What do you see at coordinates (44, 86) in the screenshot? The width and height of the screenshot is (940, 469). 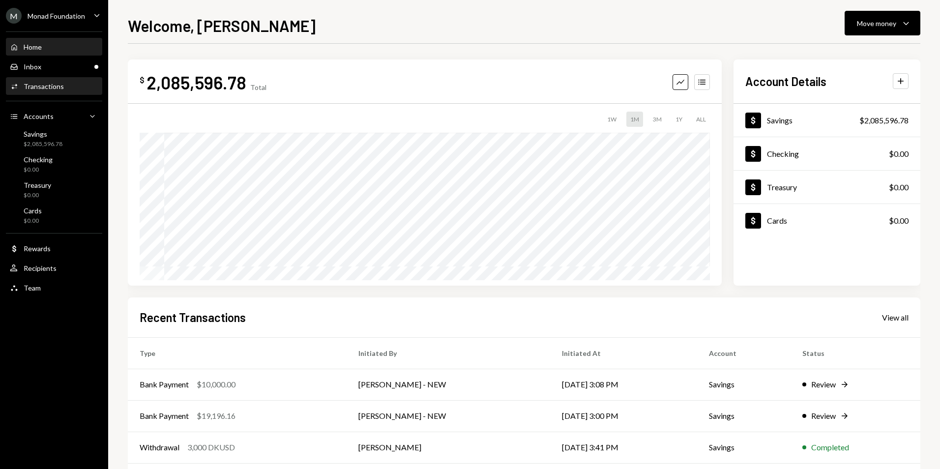 I see `div: Transactions` at bounding box center [44, 86].